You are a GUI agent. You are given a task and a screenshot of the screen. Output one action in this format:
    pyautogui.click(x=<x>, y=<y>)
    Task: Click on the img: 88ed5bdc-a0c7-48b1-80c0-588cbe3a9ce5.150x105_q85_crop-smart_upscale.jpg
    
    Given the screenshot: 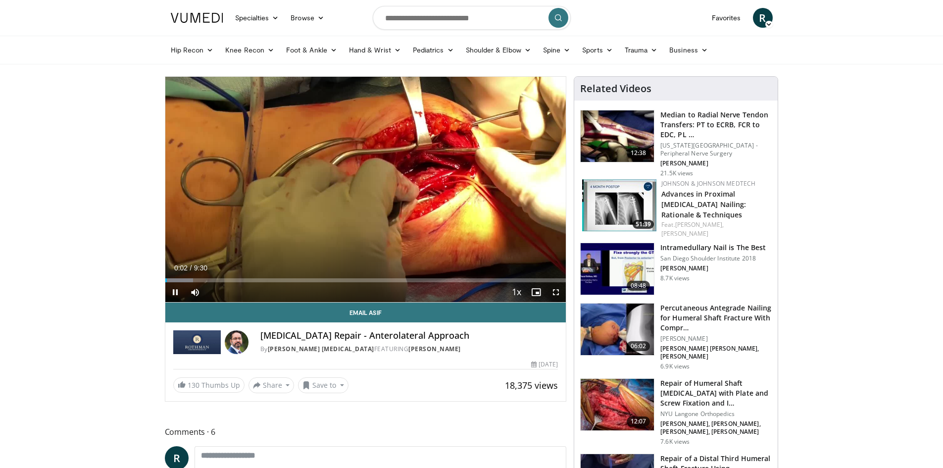 What is the action you would take?
    pyautogui.click(x=617, y=269)
    